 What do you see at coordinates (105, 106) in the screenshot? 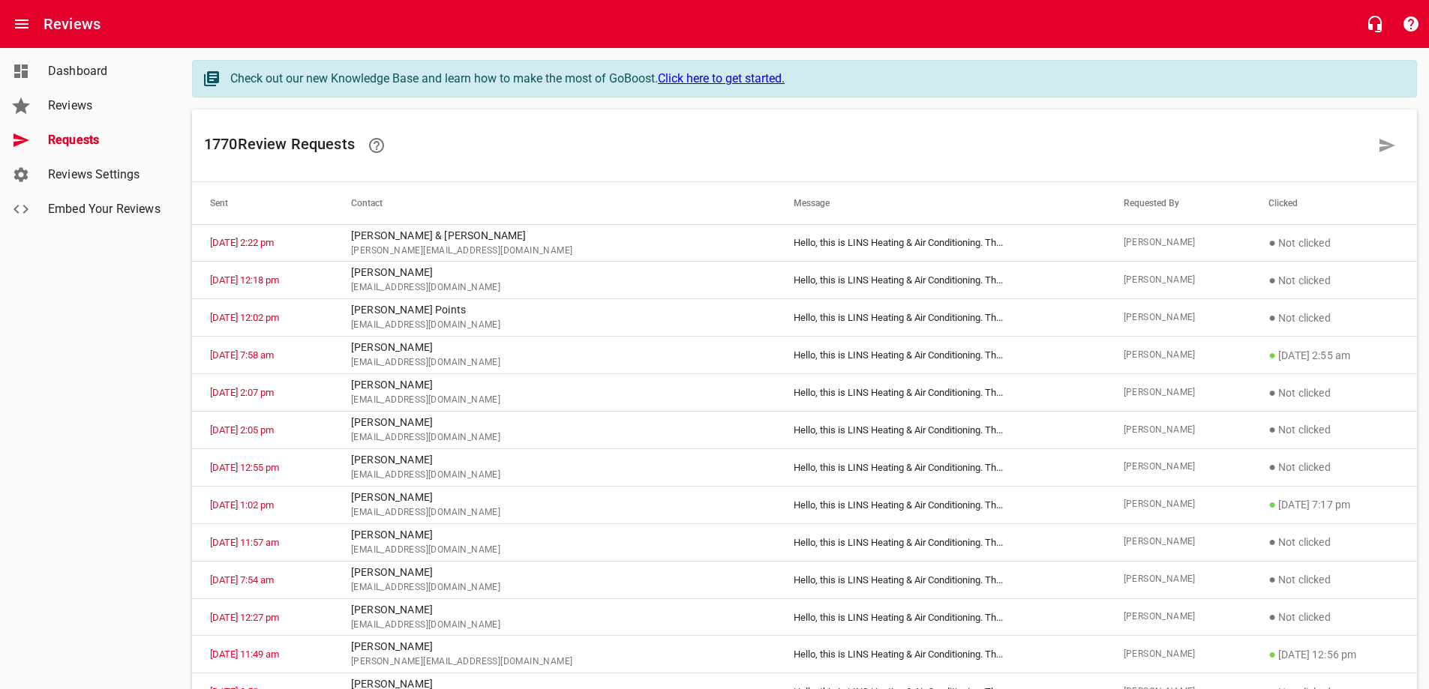
I see `span: Reviews` at bounding box center [105, 106].